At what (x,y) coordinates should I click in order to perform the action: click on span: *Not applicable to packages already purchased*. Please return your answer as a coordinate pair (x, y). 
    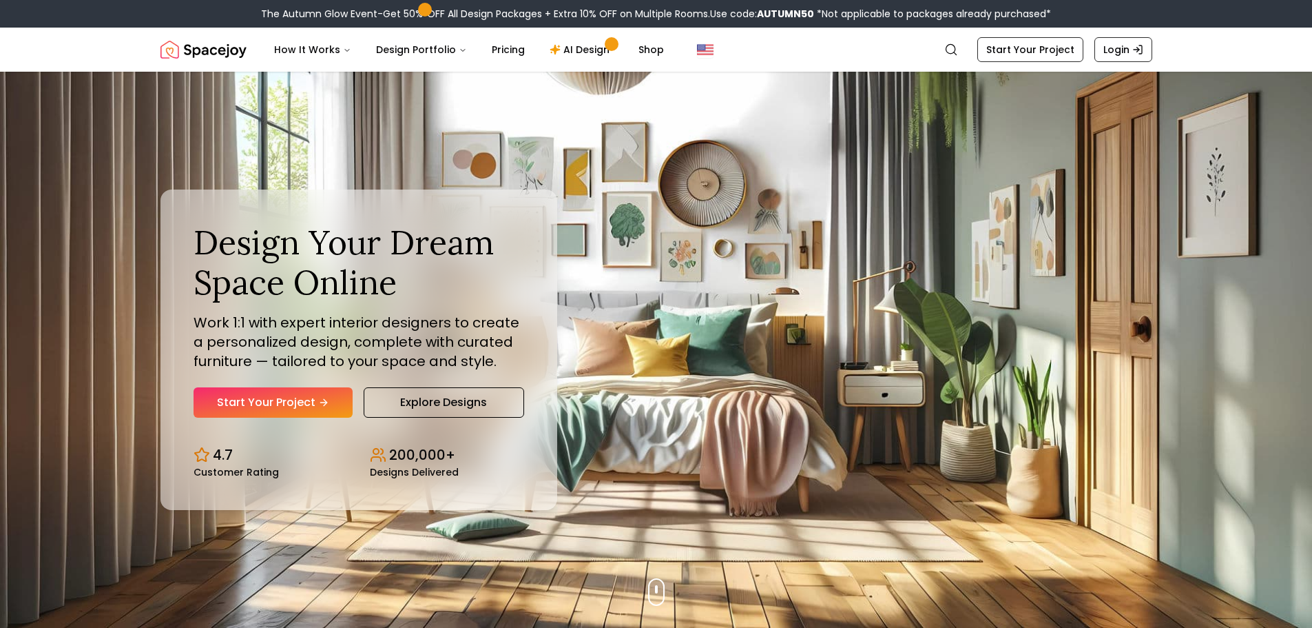
    Looking at the image, I should click on (933, 14).